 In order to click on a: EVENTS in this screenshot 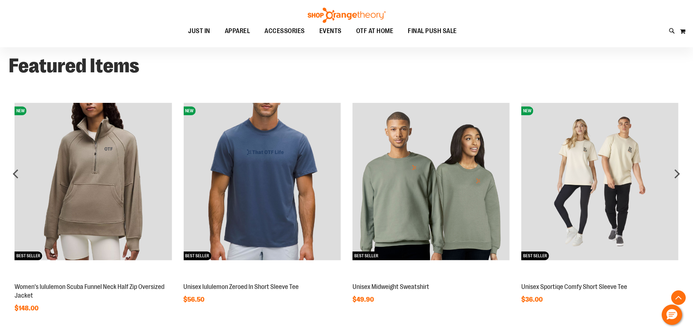, I will do `click(330, 31)`.